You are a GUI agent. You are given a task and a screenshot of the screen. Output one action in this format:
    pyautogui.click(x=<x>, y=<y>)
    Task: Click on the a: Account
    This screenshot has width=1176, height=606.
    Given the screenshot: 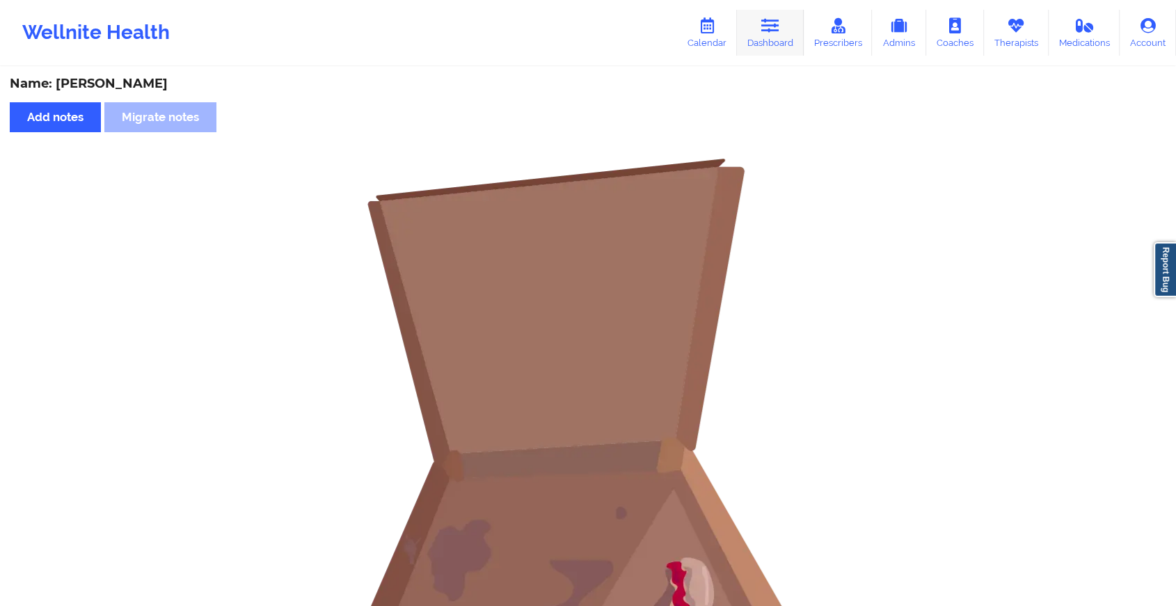 What is the action you would take?
    pyautogui.click(x=1147, y=33)
    